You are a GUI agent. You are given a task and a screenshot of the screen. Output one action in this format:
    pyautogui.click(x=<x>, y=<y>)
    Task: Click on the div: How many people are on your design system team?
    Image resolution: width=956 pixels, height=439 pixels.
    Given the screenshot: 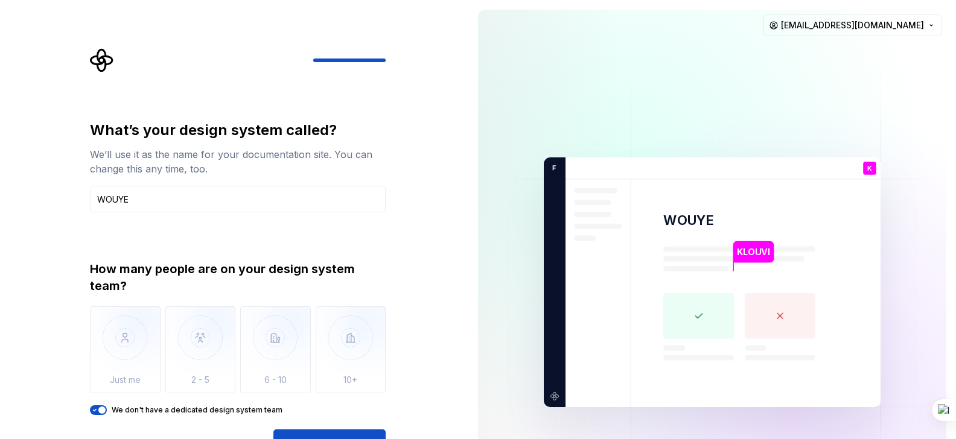 What is the action you would take?
    pyautogui.click(x=238, y=278)
    